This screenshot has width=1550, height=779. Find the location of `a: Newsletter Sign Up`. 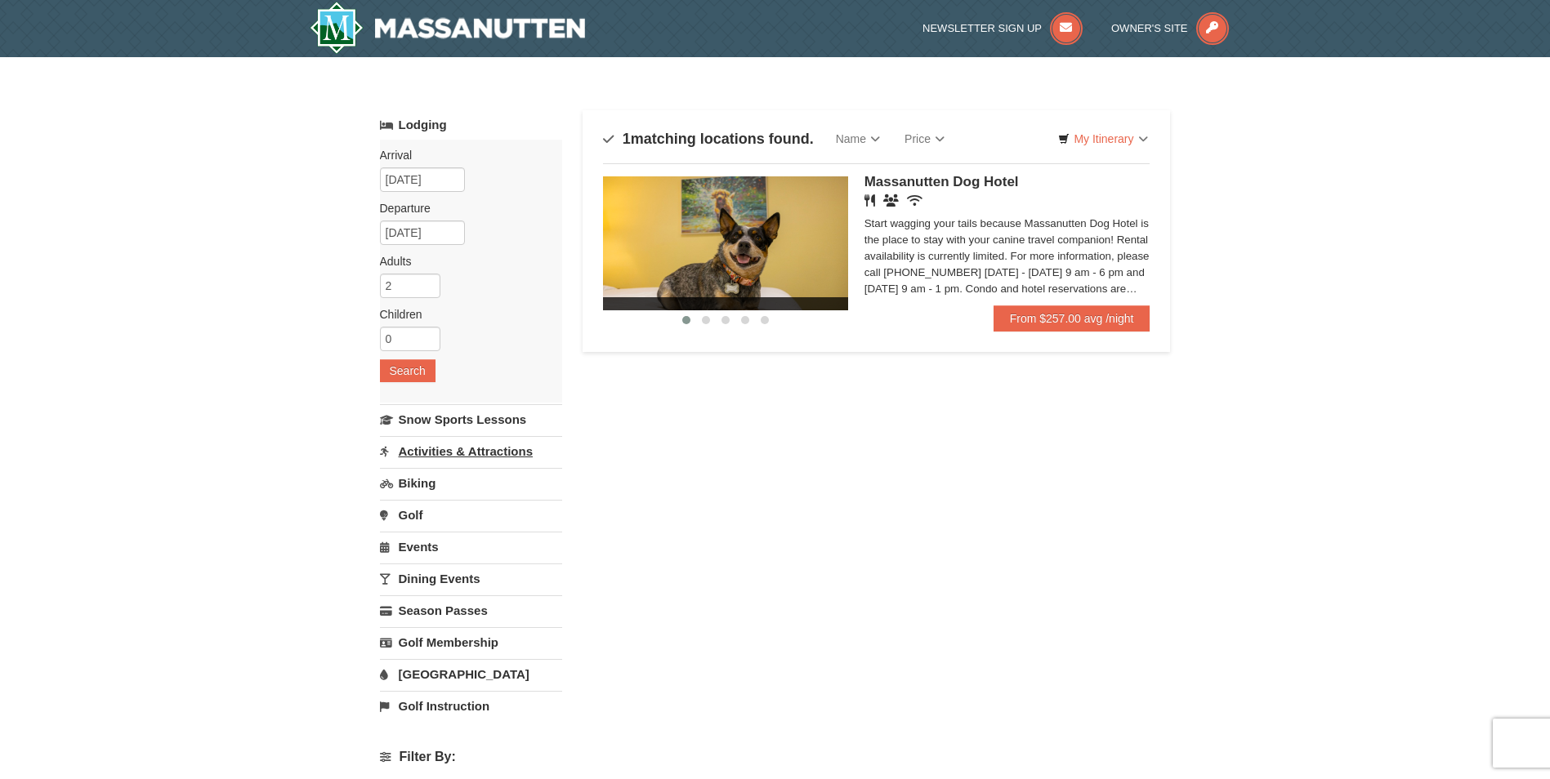

a: Newsletter Sign Up is located at coordinates (1002, 28).